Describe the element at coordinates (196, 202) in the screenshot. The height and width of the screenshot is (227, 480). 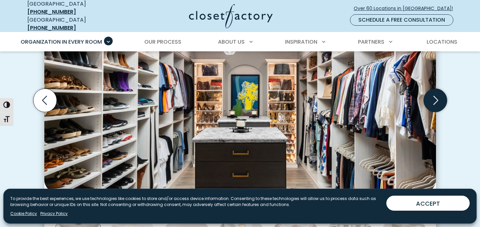
I see `p: To provide the best experiences, we use technologies like cookies to store and/or access device i...` at that location.